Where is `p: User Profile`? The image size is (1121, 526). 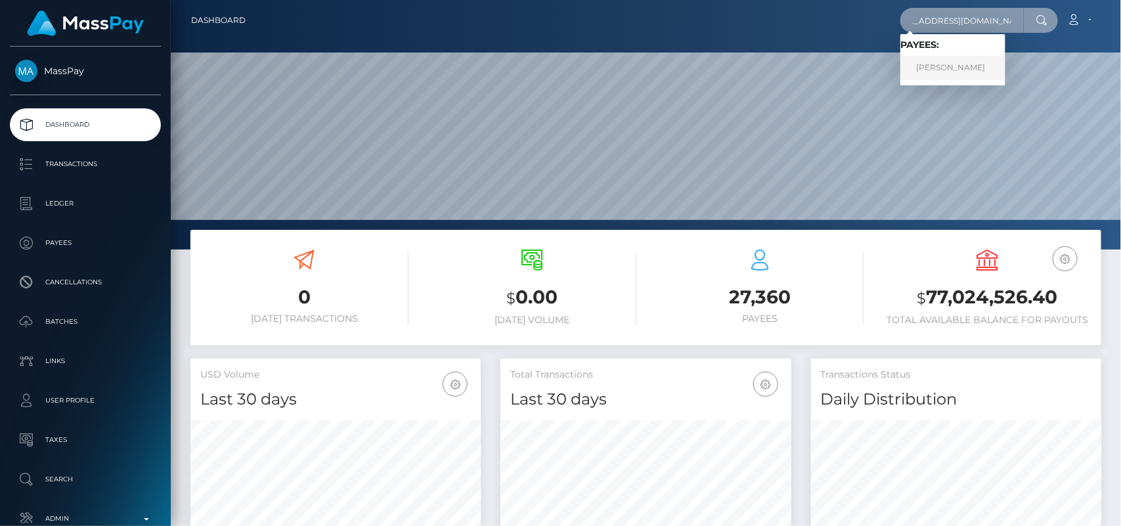 p: User Profile is located at coordinates (85, 401).